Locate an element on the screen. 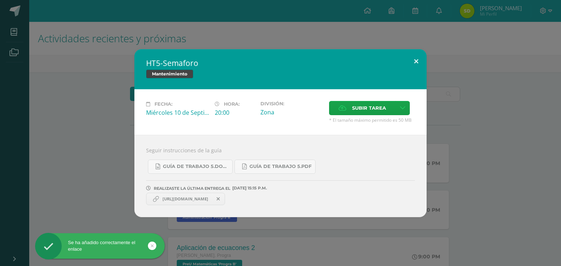 The width and height of the screenshot is (561, 266). span: Subir tarea is located at coordinates (369, 108).